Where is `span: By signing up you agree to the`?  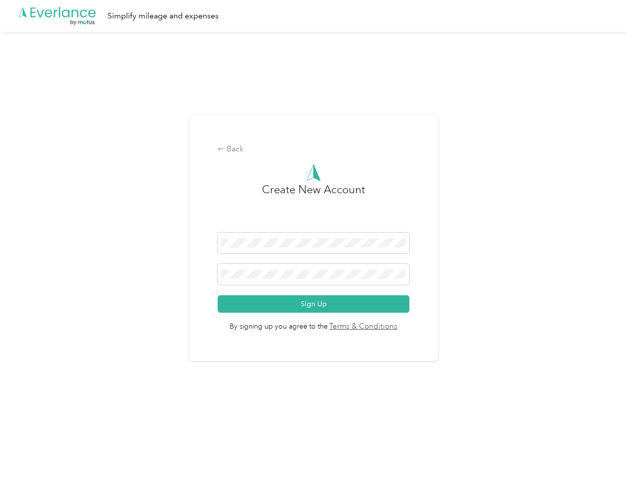 span: By signing up you agree to the is located at coordinates (313, 323).